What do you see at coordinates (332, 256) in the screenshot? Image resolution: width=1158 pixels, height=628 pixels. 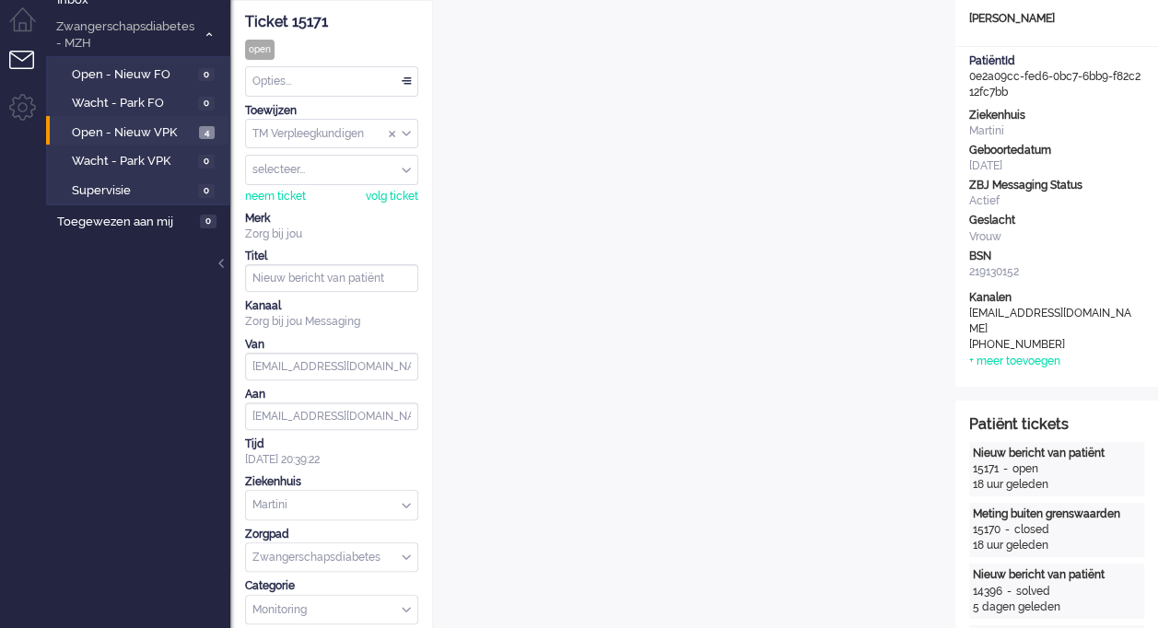 I see `div: Titel` at bounding box center [332, 256].